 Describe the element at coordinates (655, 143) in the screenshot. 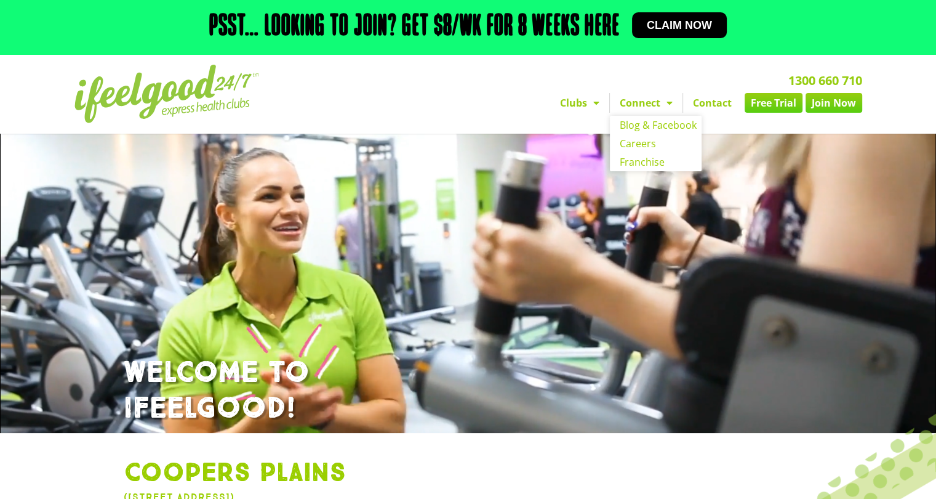

I see `ul: Connect` at that location.